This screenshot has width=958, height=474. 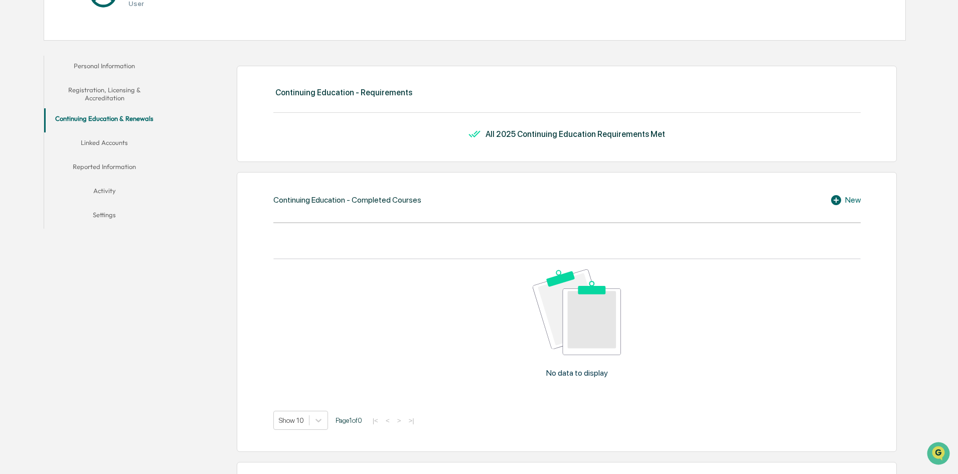 I want to click on div: Continuing Education - Requirements, so click(x=344, y=92).